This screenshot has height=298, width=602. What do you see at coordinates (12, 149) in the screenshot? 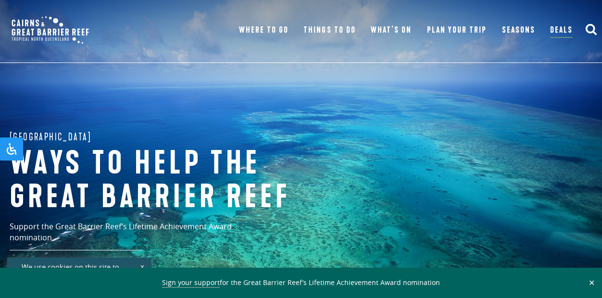
I see `svg: Open Accessibility Panel` at bounding box center [12, 149].